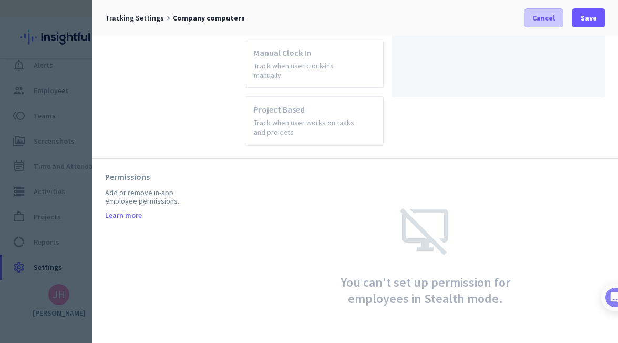 The height and width of the screenshot is (343, 618). What do you see at coordinates (123, 215) in the screenshot?
I see `a: Learn more` at bounding box center [123, 215].